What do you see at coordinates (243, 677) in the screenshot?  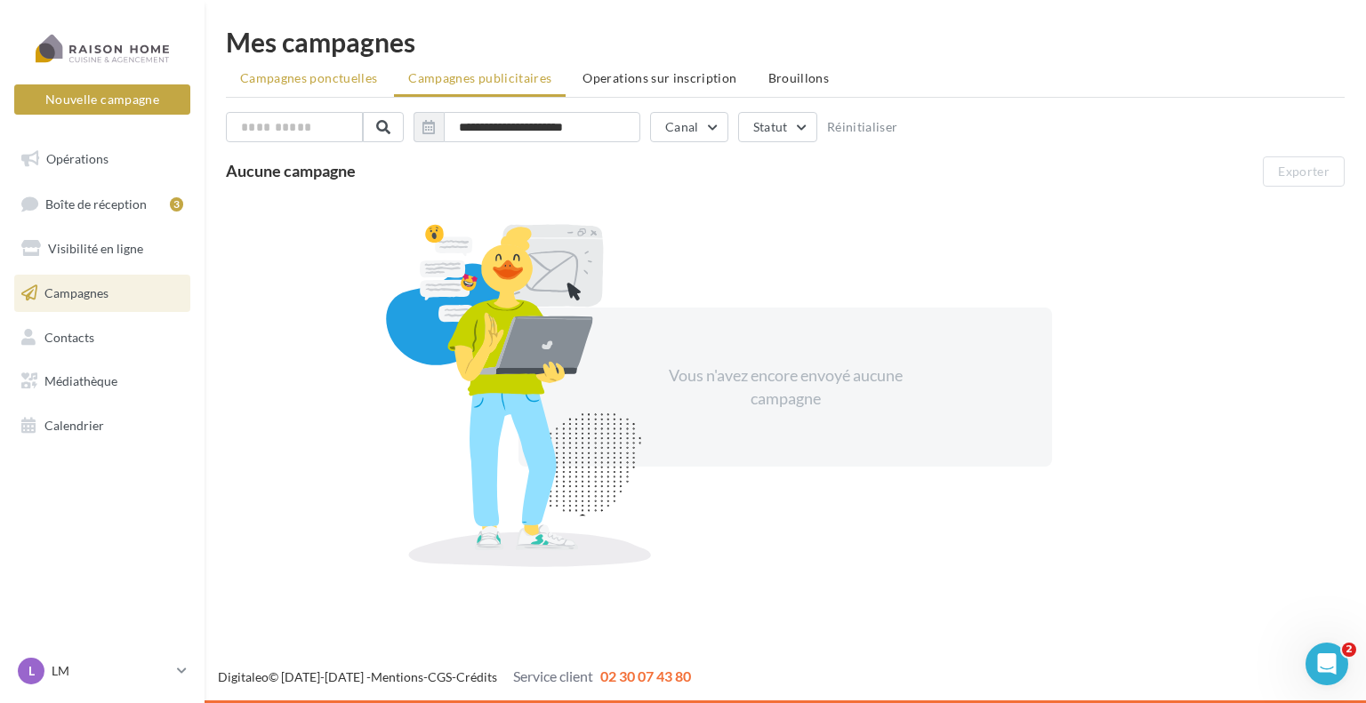 I see `a: Digitaleo` at bounding box center [243, 677].